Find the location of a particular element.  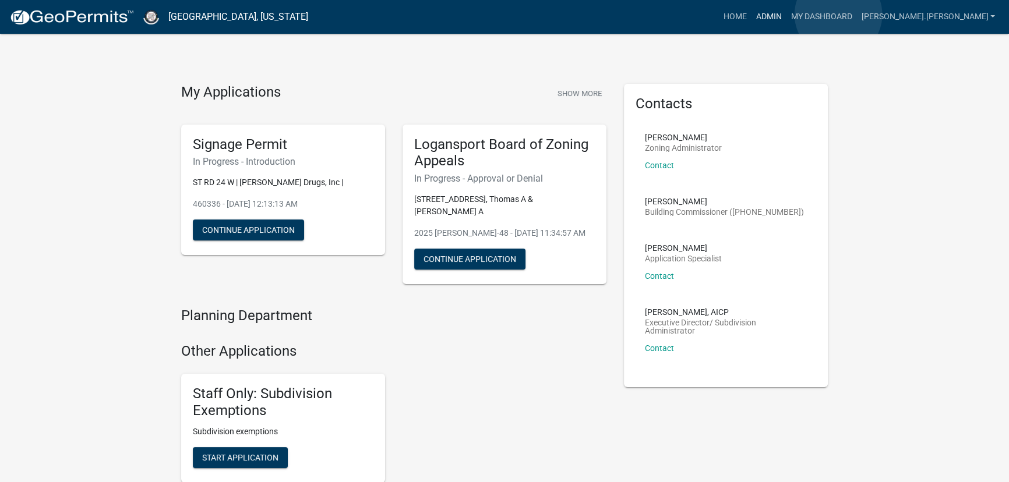

h4: My Applications is located at coordinates (231, 93).